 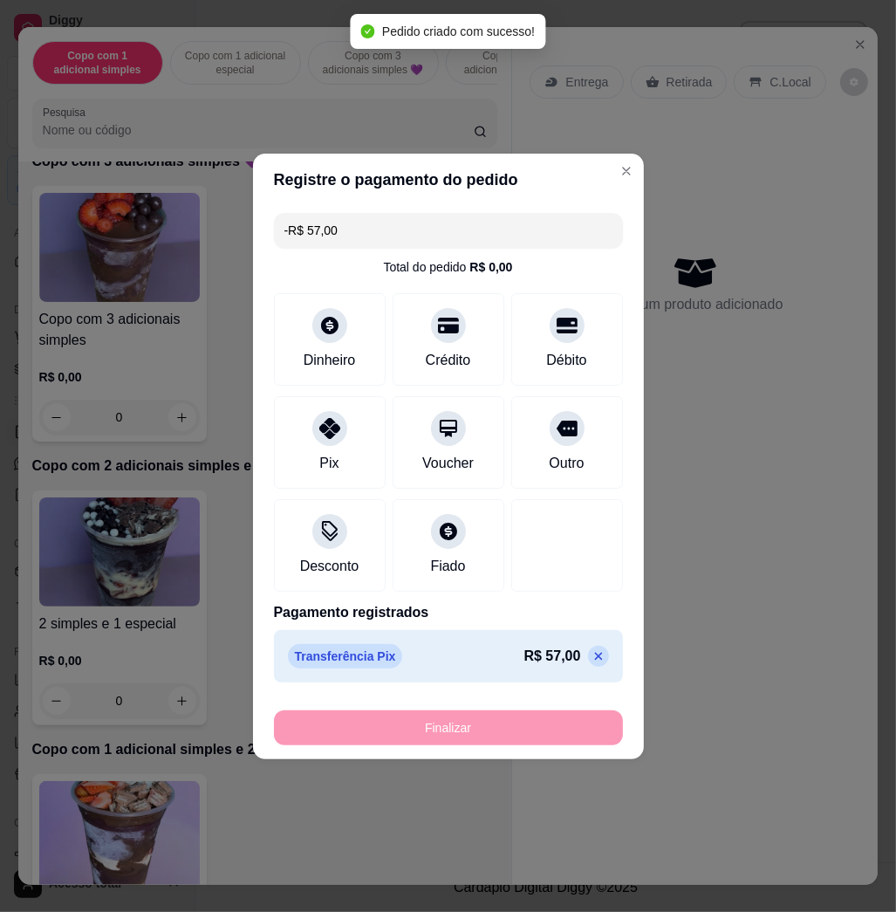 What do you see at coordinates (449, 180) in the screenshot?
I see `header: Registre o pagamento do pedido` at bounding box center [449, 180].